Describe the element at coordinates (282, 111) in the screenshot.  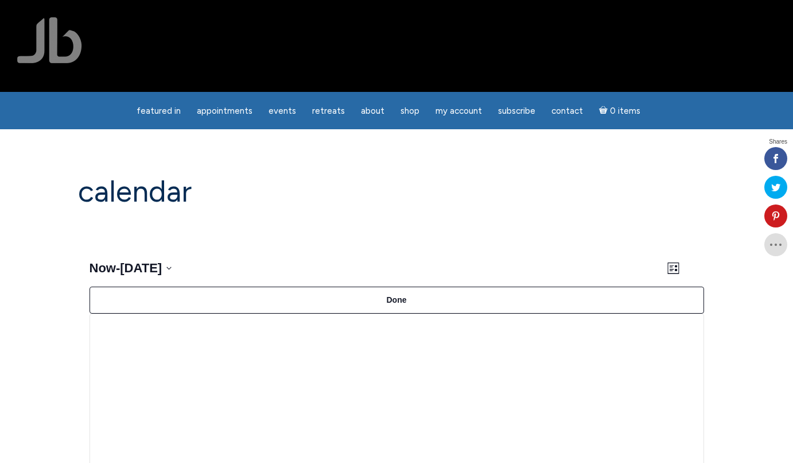
I see `span: Events` at that location.